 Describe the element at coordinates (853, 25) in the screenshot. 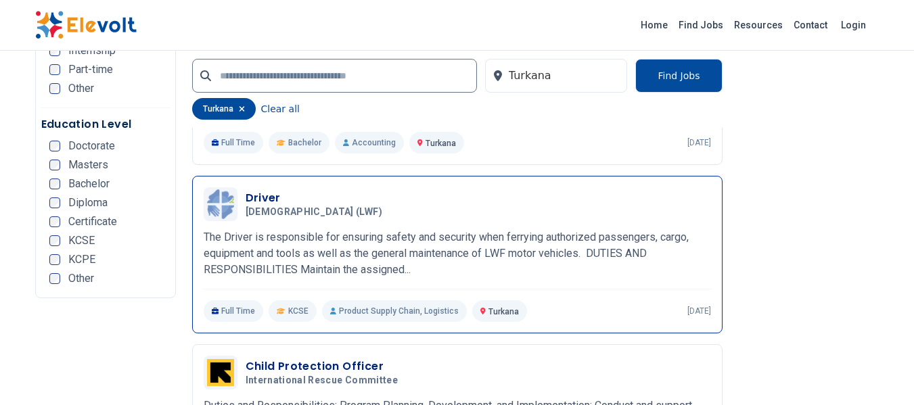

I see `a: Login` at that location.